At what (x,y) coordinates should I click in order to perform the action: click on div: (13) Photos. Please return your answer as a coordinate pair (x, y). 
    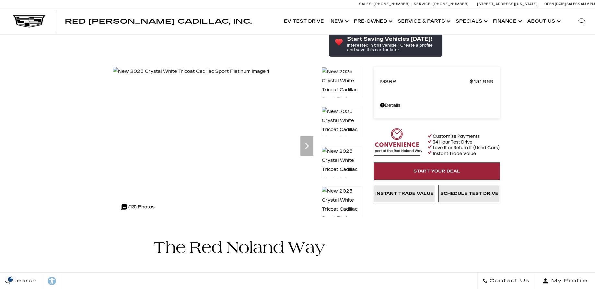
    Looking at the image, I should click on (138, 207).